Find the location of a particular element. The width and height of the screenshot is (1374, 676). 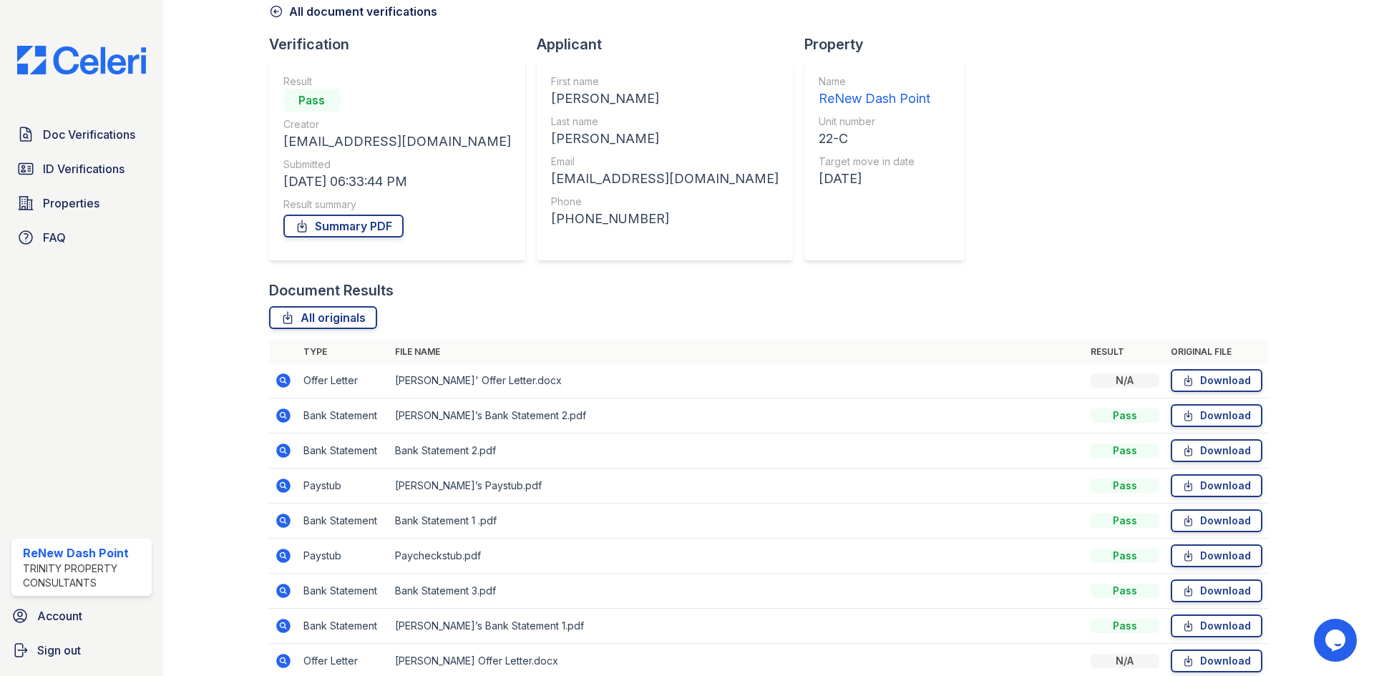

div: Property is located at coordinates (890, 44).